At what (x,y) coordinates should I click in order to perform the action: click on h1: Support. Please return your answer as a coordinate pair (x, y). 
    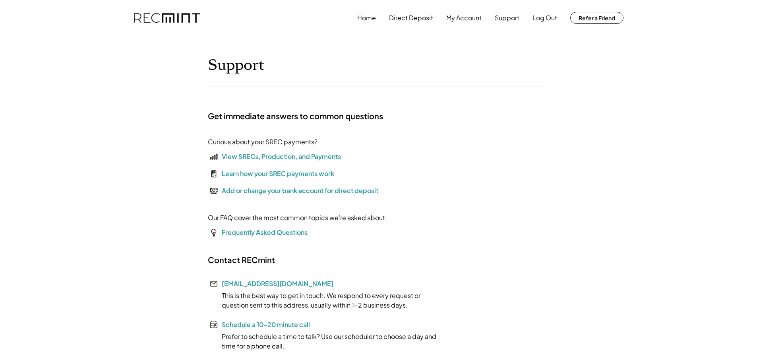
    Looking at the image, I should click on (236, 65).